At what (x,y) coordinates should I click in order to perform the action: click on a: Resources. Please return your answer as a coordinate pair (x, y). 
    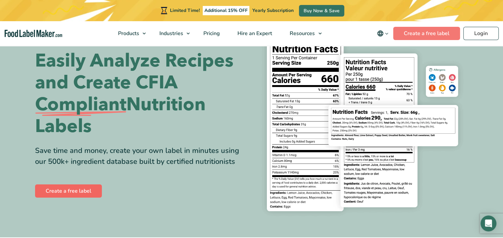
    Looking at the image, I should click on (303, 33).